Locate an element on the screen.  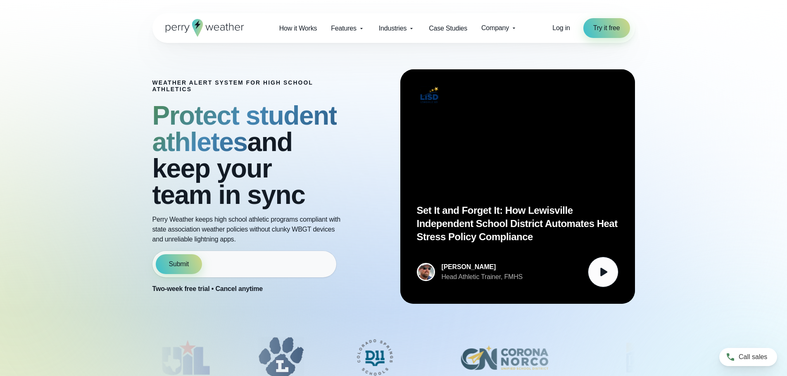
a: How it Works is located at coordinates (298, 28).